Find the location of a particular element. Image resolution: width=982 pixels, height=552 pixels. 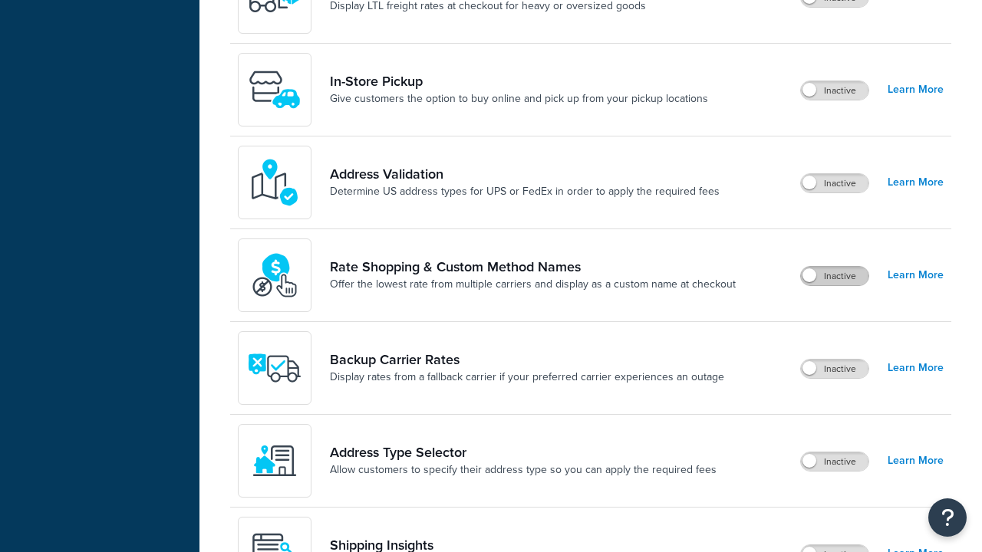

img: icon-duo-feat-rate-shopping-ecdd8bed.png is located at coordinates (275, 275).